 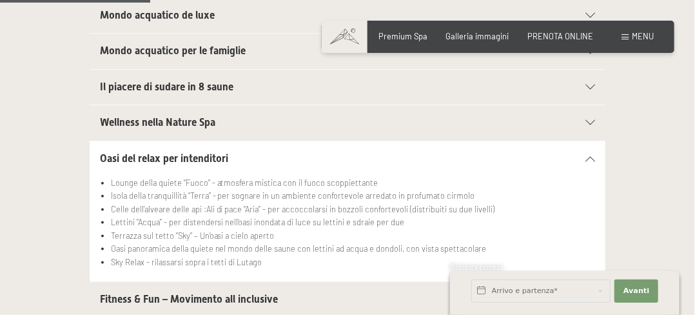 I want to click on li: Lounge della quiete “Fuoco” - atmosfera mistica con il fuoco scoppiettante, so click(x=353, y=182).